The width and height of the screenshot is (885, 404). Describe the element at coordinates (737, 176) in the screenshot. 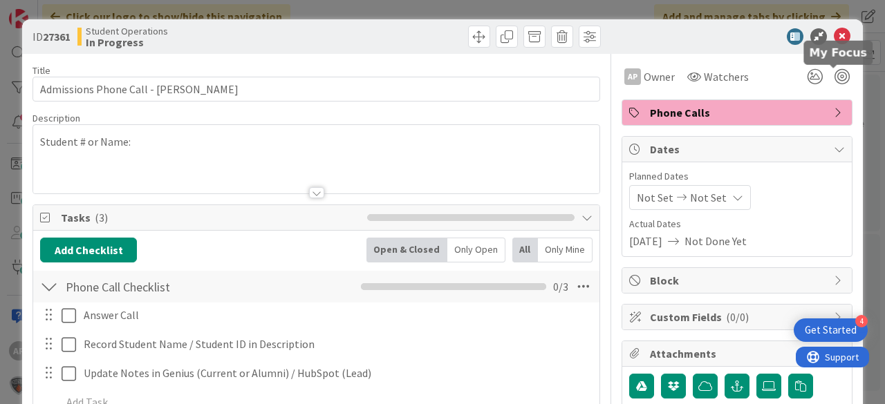

I see `span: Planned Dates` at that location.